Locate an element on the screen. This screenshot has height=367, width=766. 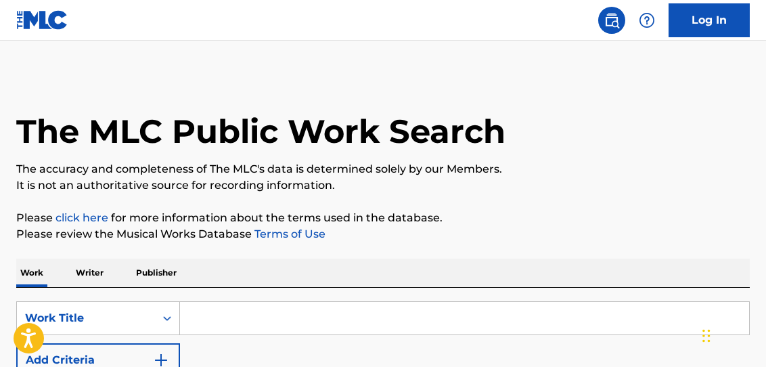
p: It is not an authoritative source for recording information. is located at coordinates (383, 185).